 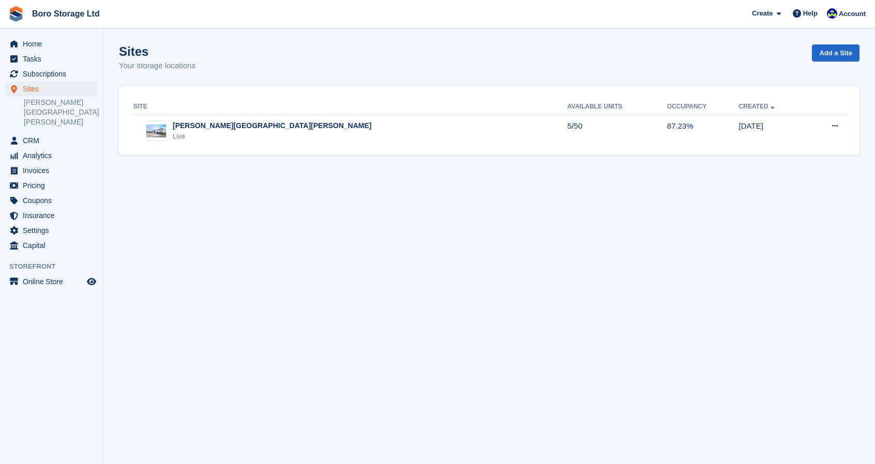 What do you see at coordinates (157, 66) in the screenshot?
I see `p: Your storage locations` at bounding box center [157, 66].